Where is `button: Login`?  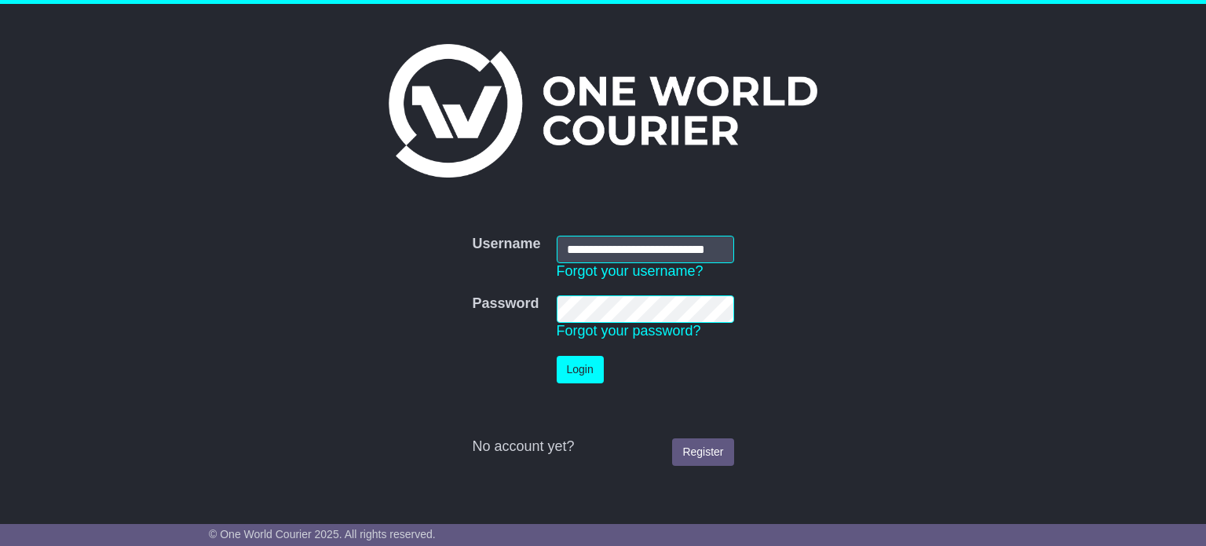
button: Login is located at coordinates (580, 369).